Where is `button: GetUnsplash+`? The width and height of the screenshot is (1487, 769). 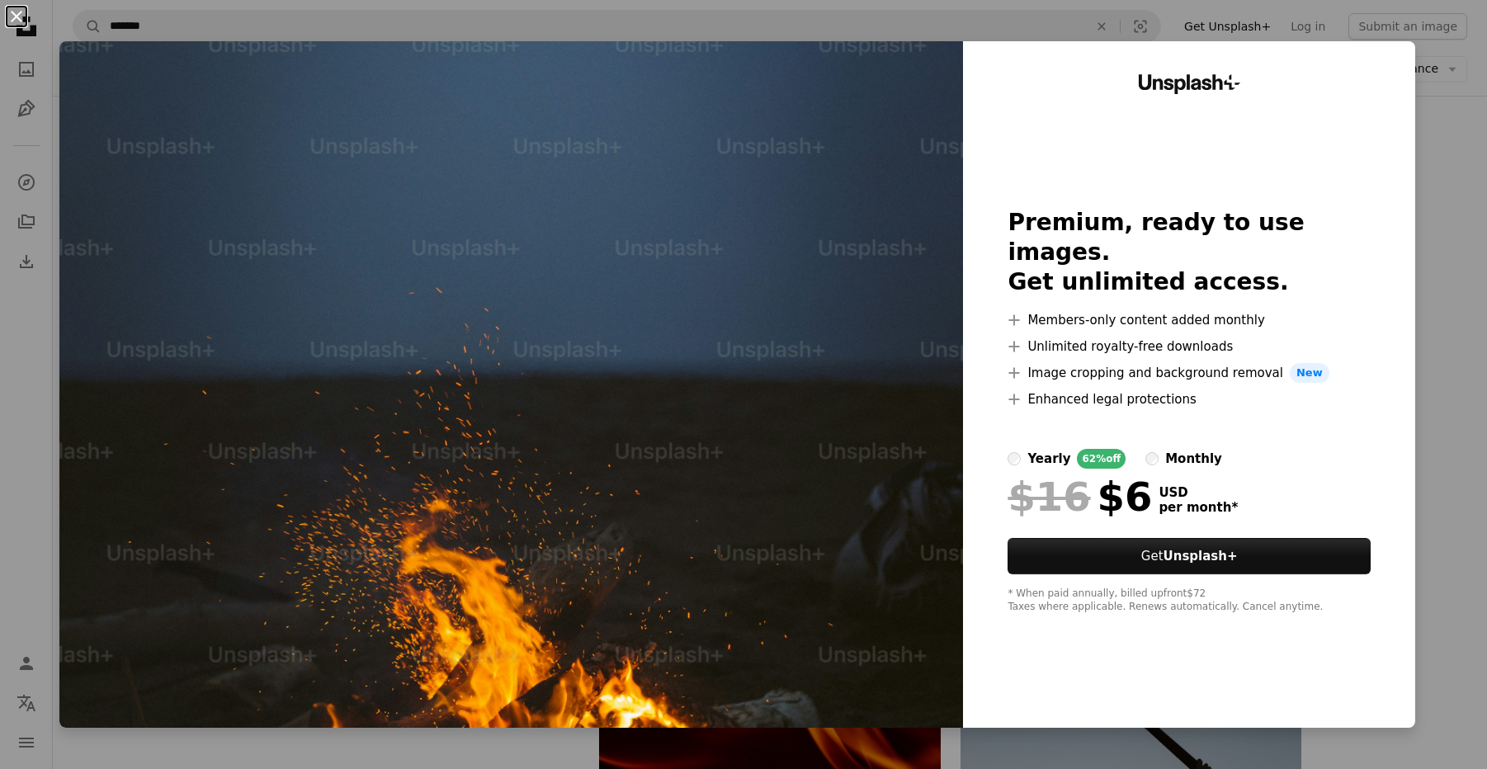 button: GetUnsplash+ is located at coordinates (1189, 556).